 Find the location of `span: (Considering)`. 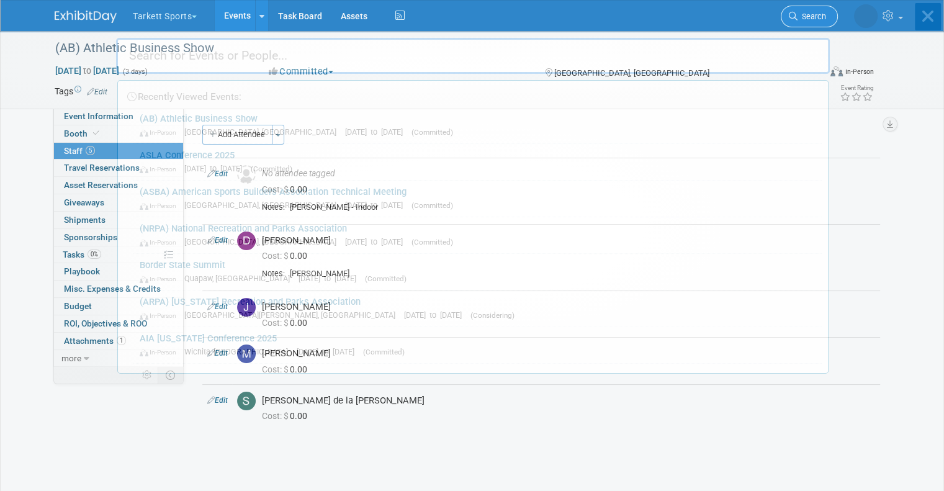

span: (Considering) is located at coordinates (492, 315).